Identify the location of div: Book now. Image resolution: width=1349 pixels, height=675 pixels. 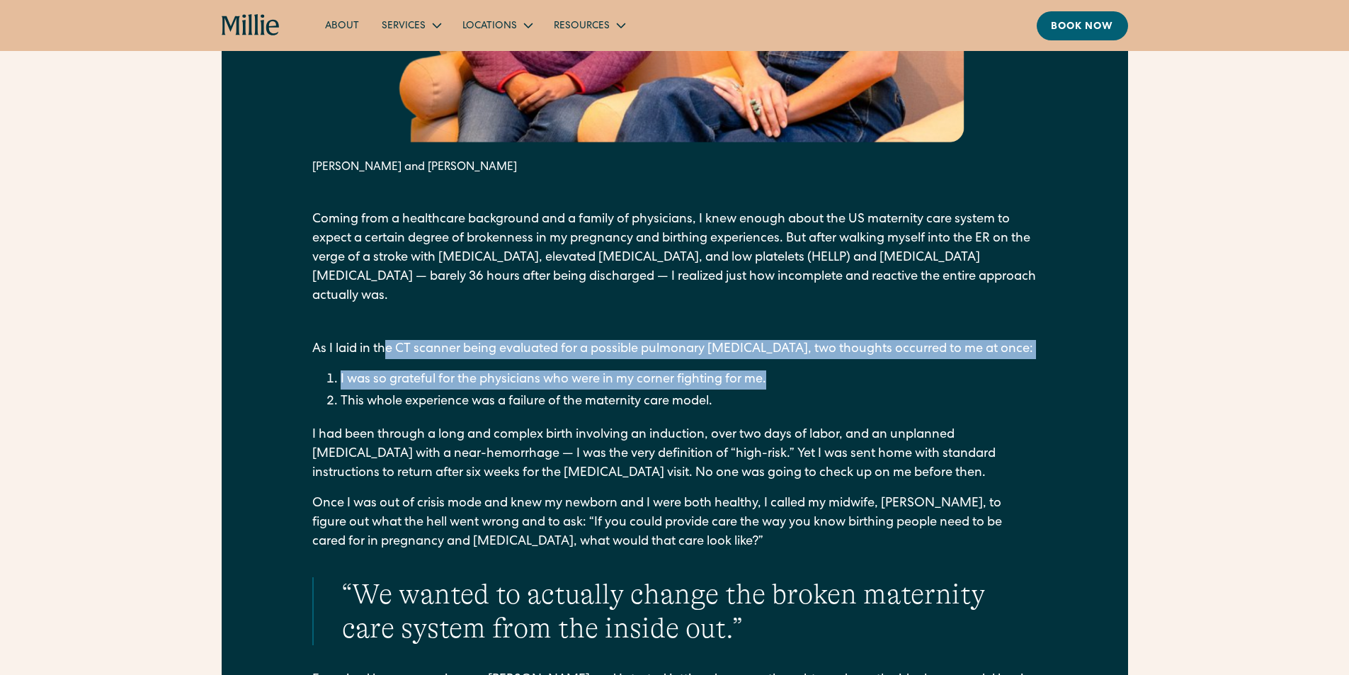
(1082, 27).